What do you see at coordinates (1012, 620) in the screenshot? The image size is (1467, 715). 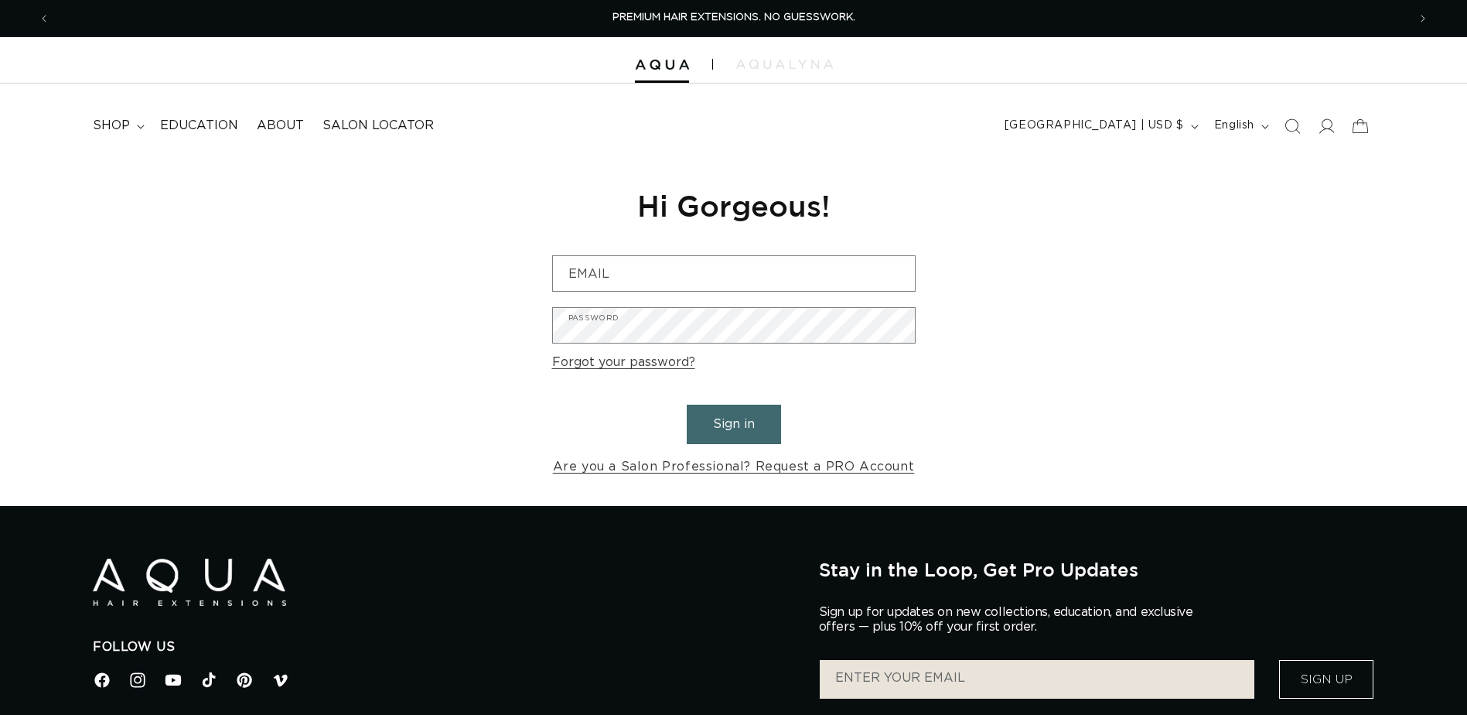 I see `p: Sign up for updates on new collections, education, and exclusive offers — plus 10% off your first...` at bounding box center [1012, 620].